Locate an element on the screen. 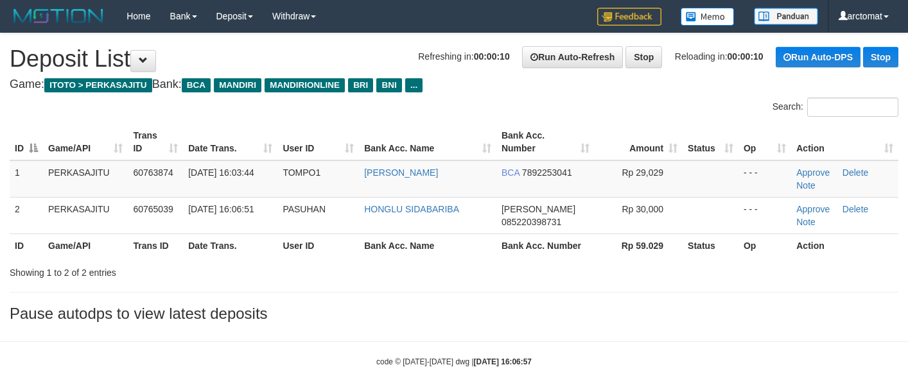 The height and width of the screenshot is (374, 908). span: 60763874 is located at coordinates (153, 173).